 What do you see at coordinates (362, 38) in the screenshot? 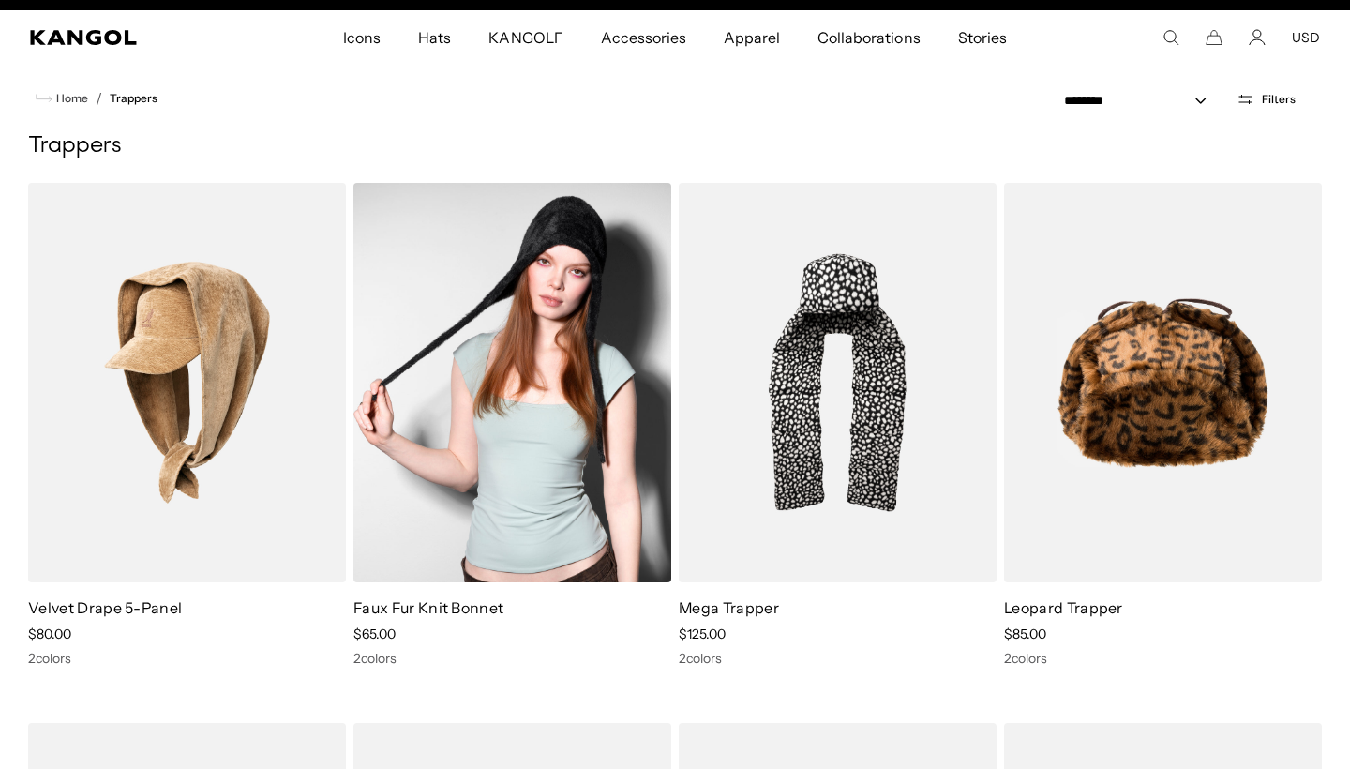
I see `a: Icons` at bounding box center [362, 38].